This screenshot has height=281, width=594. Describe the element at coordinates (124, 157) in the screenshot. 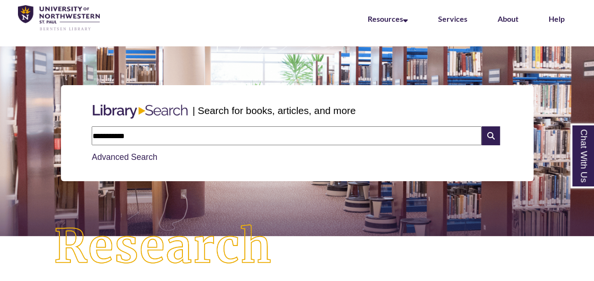

I see `a: Advanced Search` at that location.